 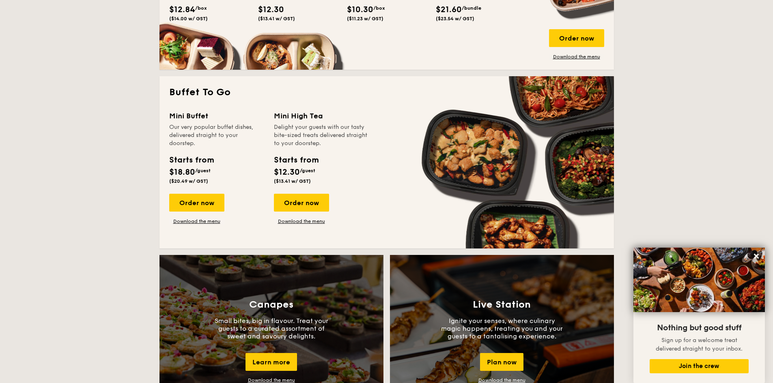 I want to click on p: Small bites, big in flavour. Treat your guests to a curated assortment of sweet and savoury delig..., so click(x=271, y=329).